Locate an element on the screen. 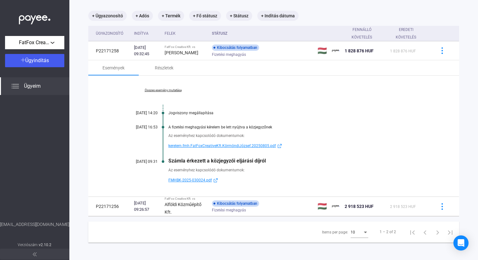 The width and height of the screenshot is (478, 260). img: arrow-double-left-grey.svg is located at coordinates (35, 254).